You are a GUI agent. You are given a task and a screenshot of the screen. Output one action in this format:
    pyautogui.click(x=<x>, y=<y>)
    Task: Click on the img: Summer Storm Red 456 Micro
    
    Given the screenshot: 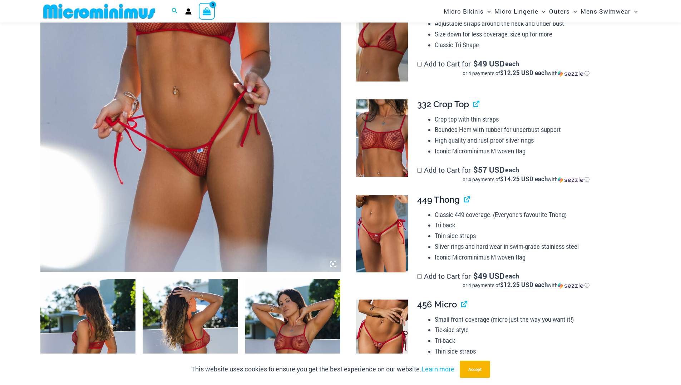 What is the action you would take?
    pyautogui.click(x=382, y=339)
    